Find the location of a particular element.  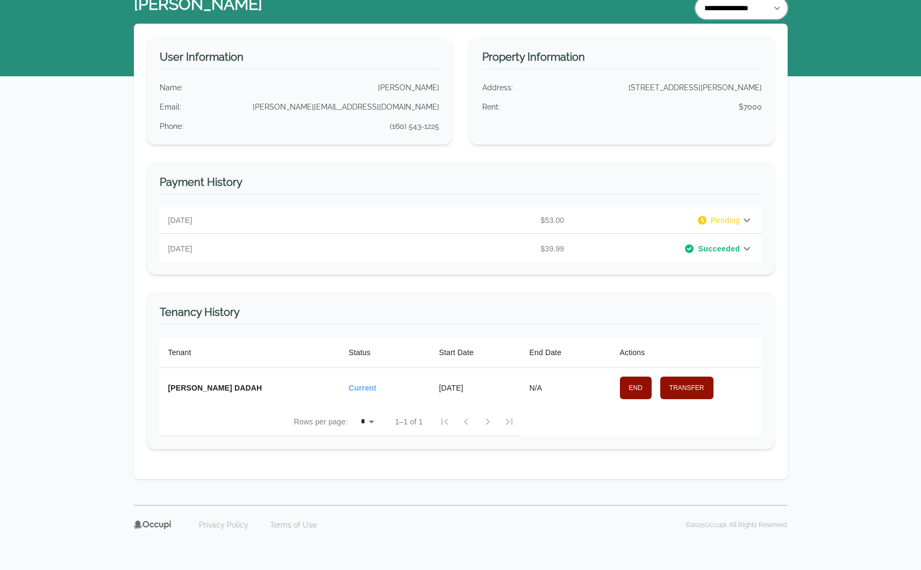

th: Start Date is located at coordinates (476, 353).